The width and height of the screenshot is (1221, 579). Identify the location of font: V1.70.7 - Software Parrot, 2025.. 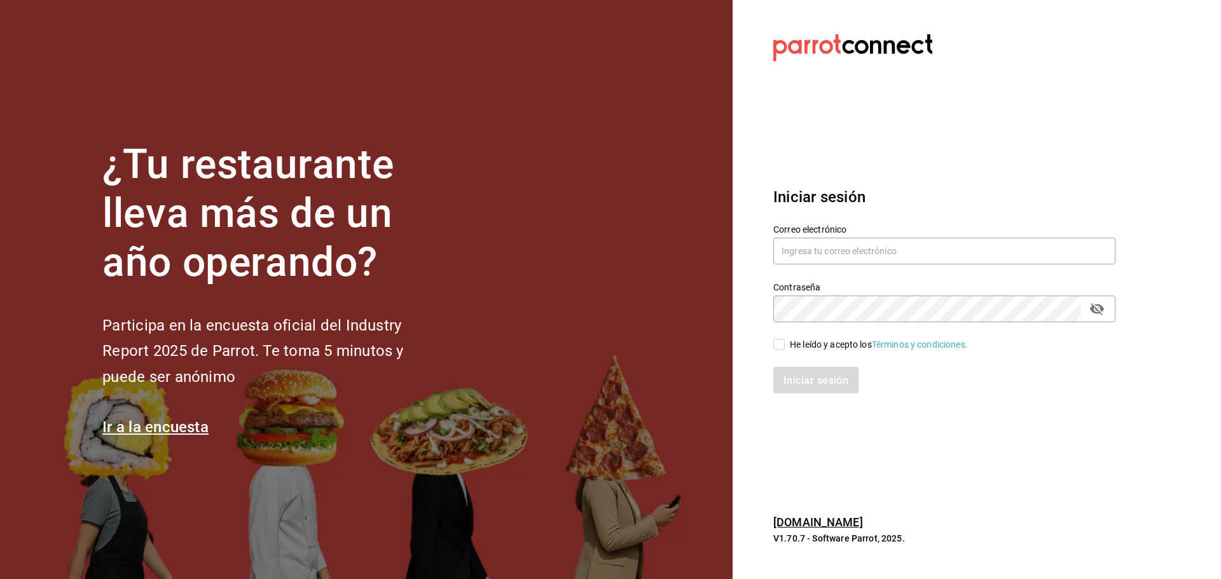
(839, 538).